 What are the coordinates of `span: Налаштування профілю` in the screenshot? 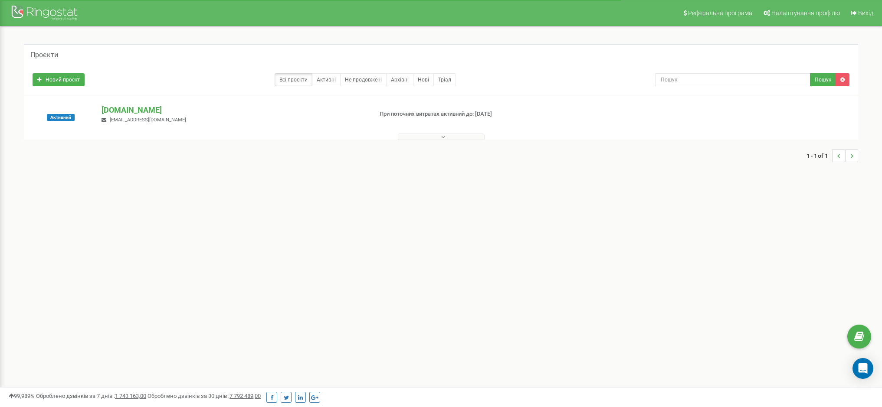 It's located at (806, 13).